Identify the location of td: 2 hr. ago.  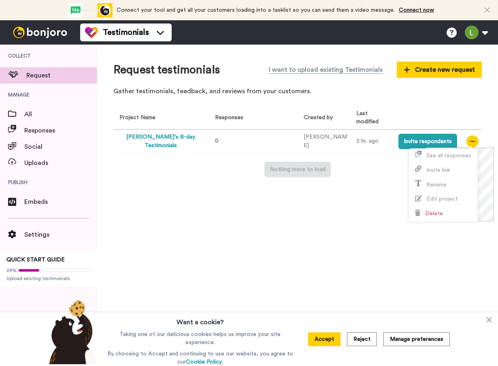
(371, 141).